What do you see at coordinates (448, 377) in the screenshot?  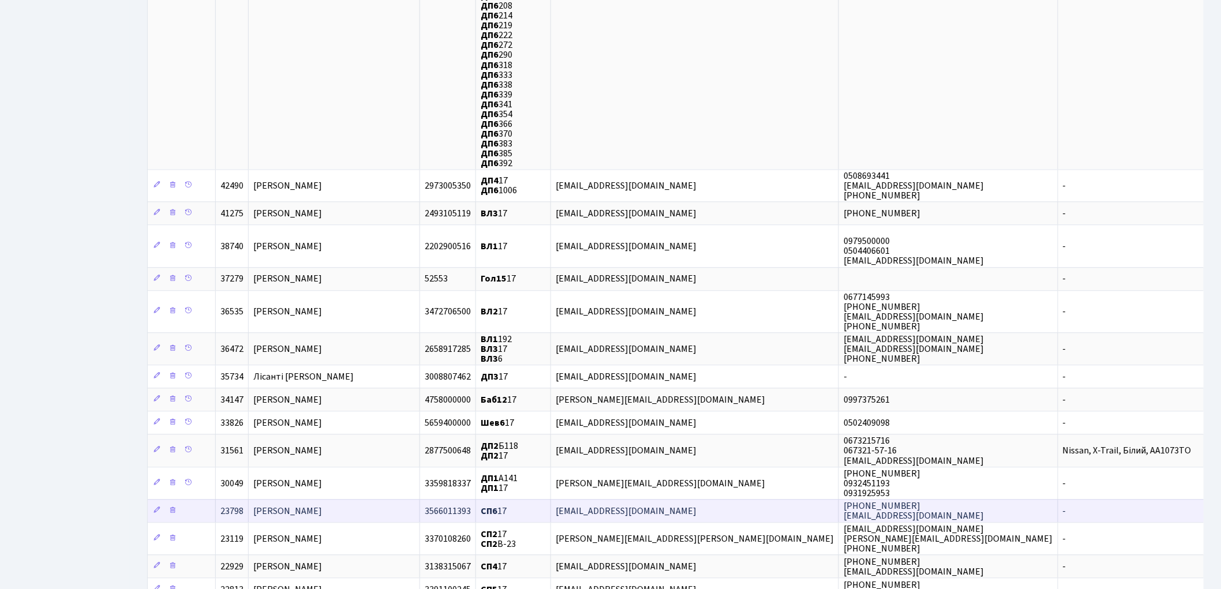 I see `span: 3008807462` at bounding box center [448, 377].